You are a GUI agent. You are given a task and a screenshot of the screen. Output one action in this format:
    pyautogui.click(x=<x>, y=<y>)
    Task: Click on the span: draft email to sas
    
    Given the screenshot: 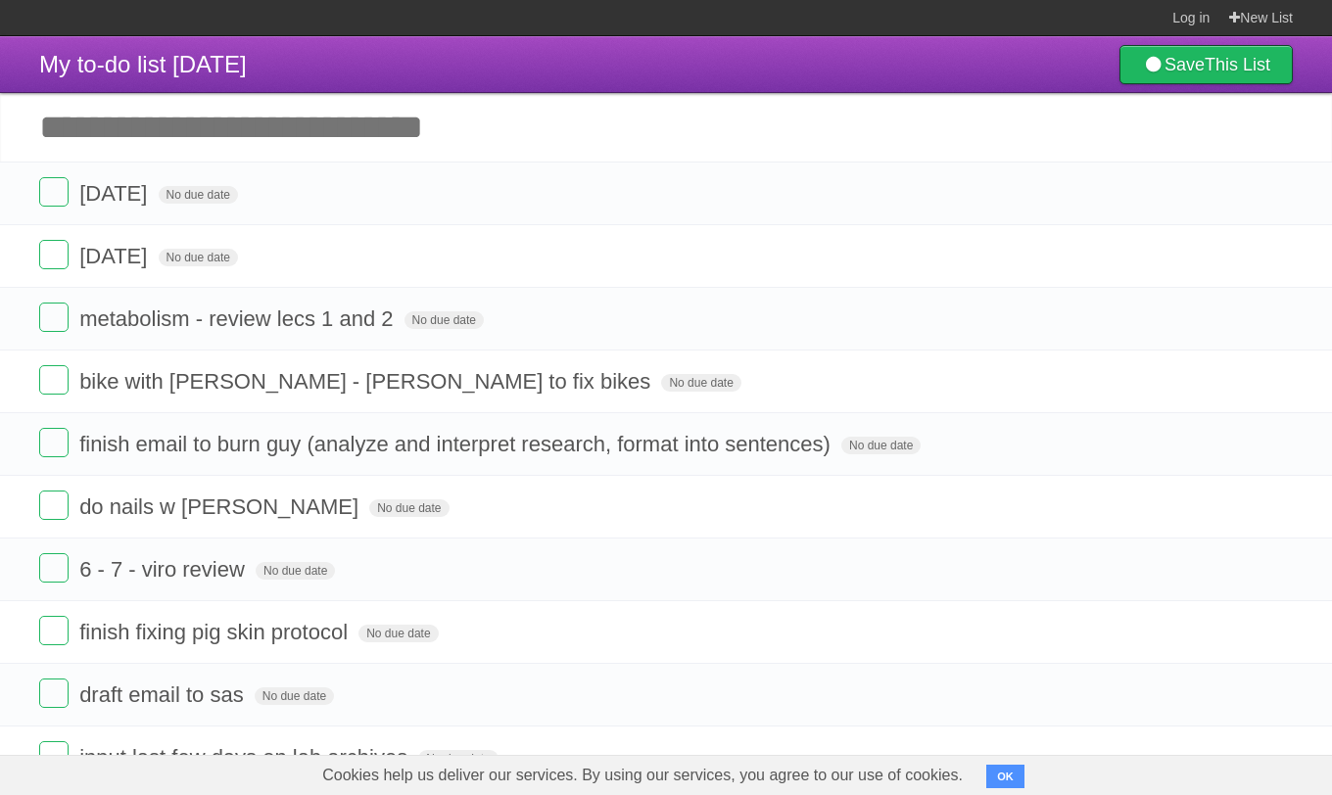 What is the action you would take?
    pyautogui.click(x=164, y=694)
    